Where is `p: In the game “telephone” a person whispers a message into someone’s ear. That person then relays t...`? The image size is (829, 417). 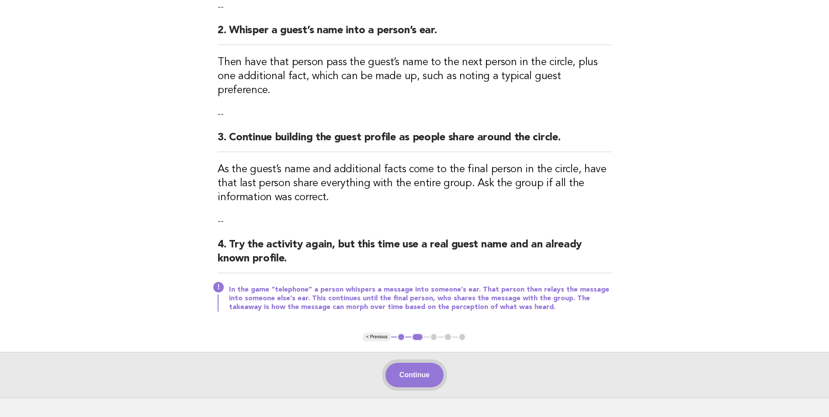 p: In the game “telephone” a person whispers a message into someone’s ear. That person then relays t... is located at coordinates (420, 298).